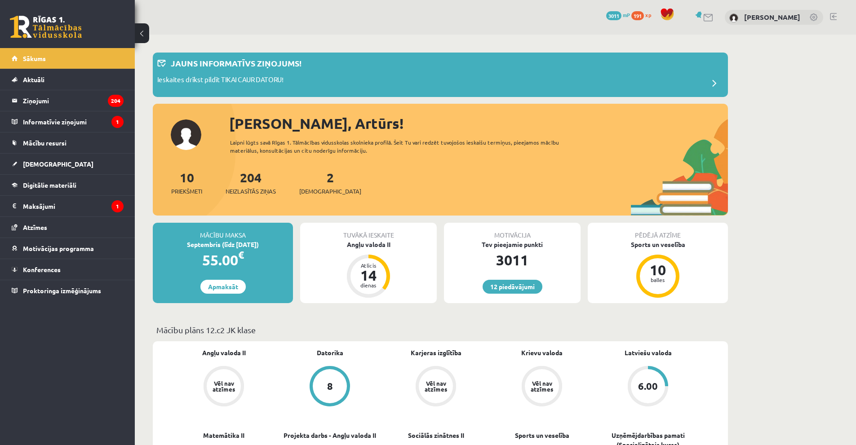 The image size is (856, 445). Describe the element at coordinates (436, 435) in the screenshot. I see `a: Sociālās zinātnes II` at that location.